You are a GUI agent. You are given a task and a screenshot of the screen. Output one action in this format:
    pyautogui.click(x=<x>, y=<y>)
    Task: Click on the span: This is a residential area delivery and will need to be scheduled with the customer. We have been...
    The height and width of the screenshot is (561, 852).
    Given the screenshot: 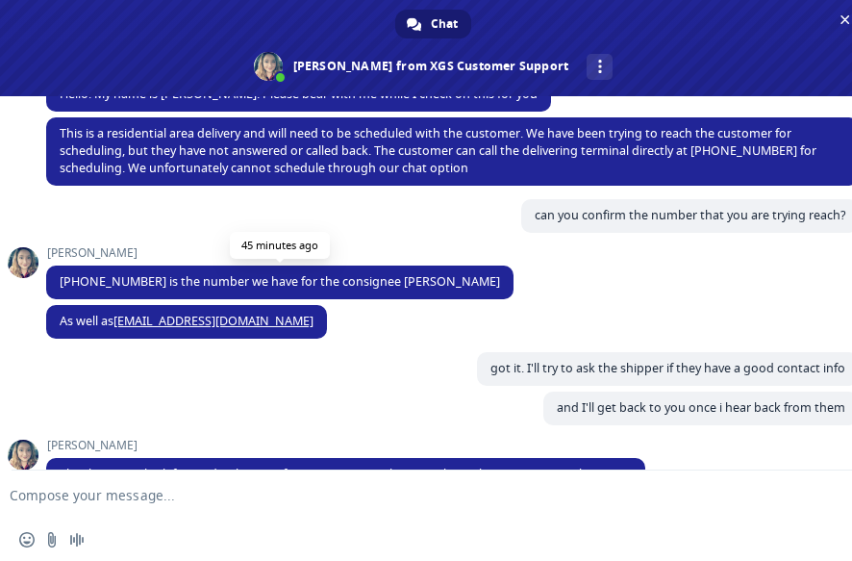 What is the action you would take?
    pyautogui.click(x=438, y=150)
    